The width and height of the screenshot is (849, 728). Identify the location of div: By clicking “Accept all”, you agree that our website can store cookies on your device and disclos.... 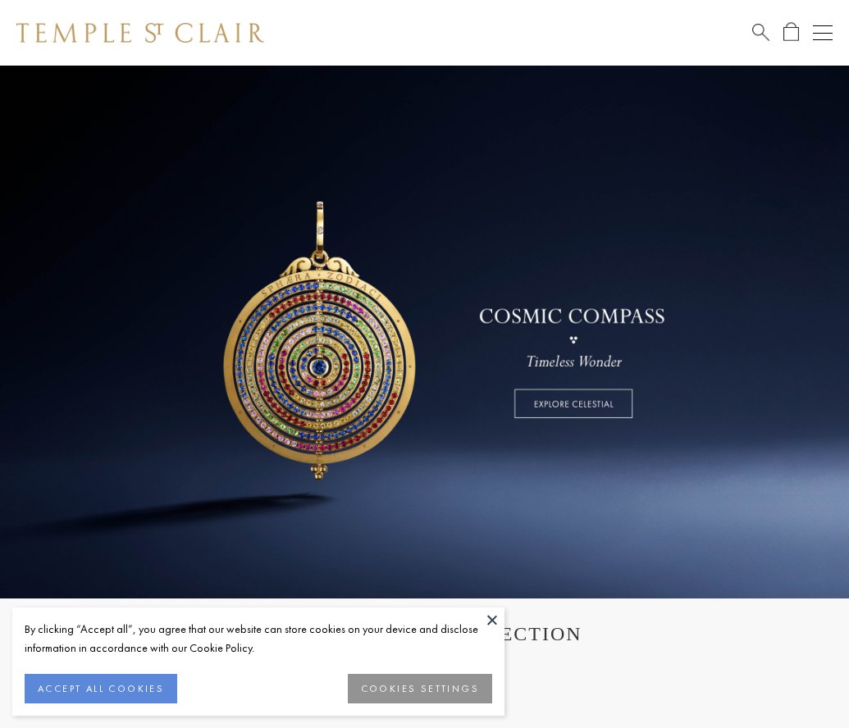
(258, 639).